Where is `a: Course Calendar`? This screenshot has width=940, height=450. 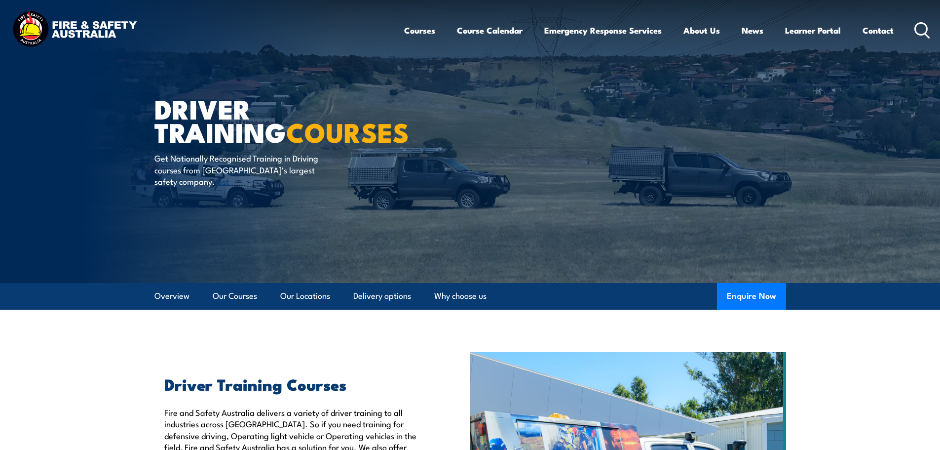
a: Course Calendar is located at coordinates (490, 30).